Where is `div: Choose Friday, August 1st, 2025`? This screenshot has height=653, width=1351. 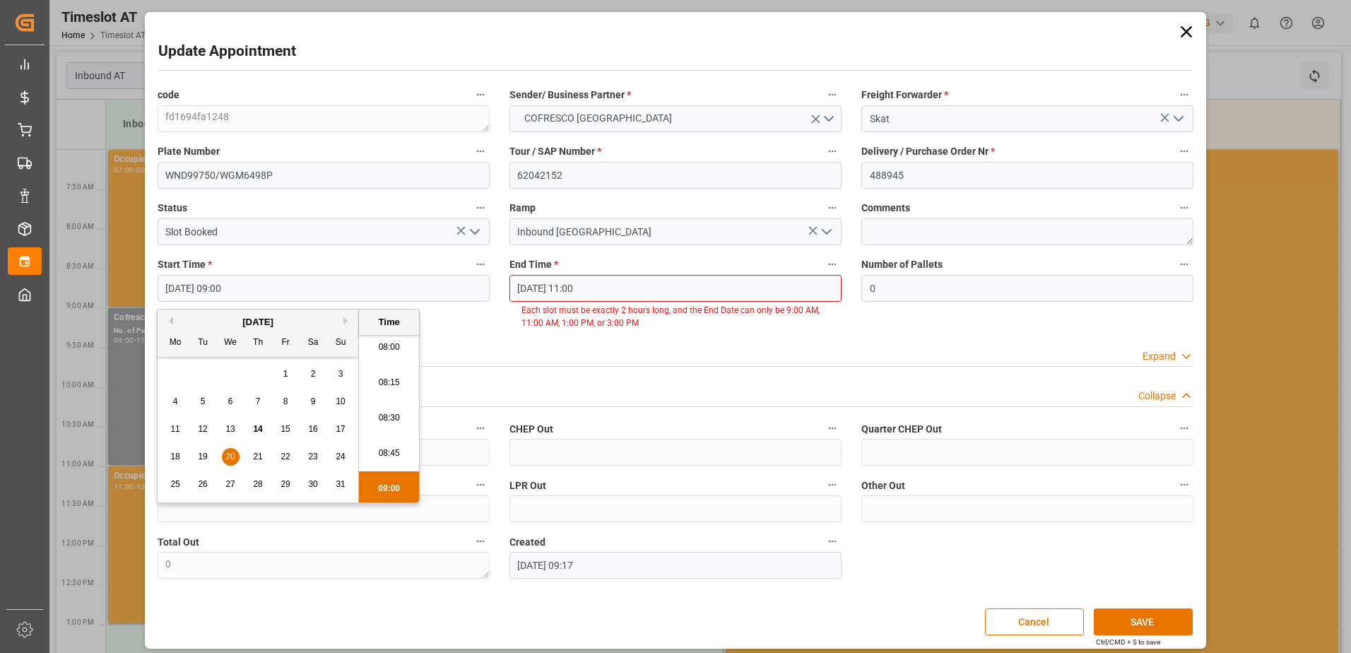
div: Choose Friday, August 1st, 2025 is located at coordinates (285, 374).